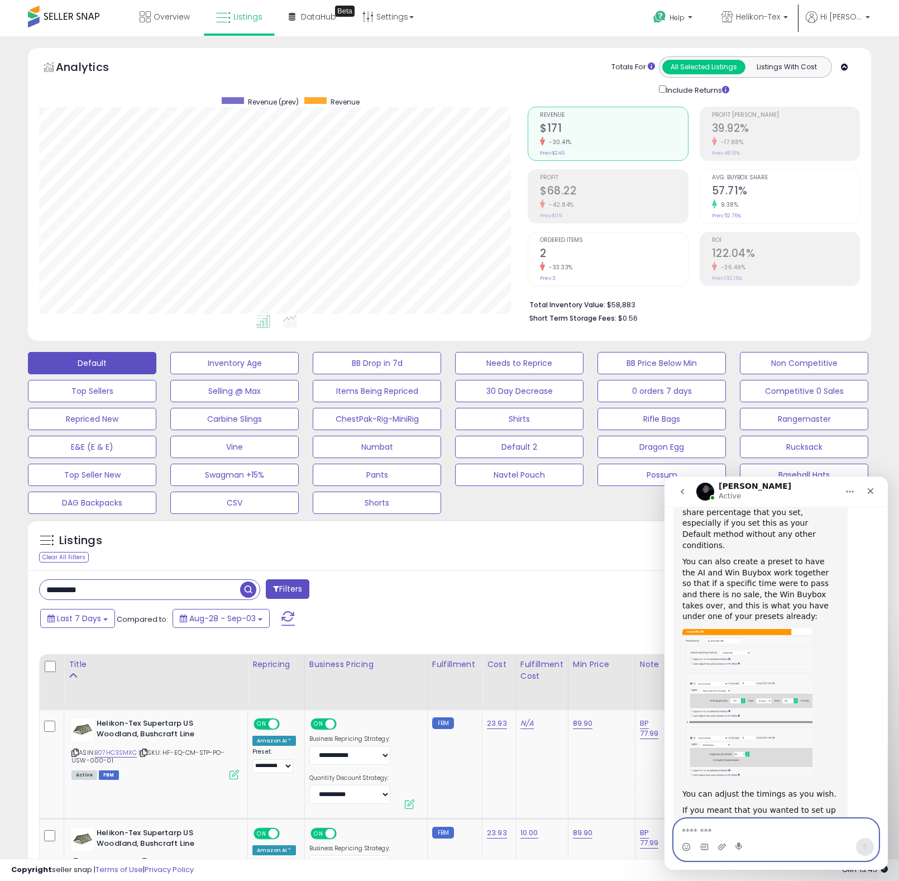 This screenshot has width=899, height=881. Describe the element at coordinates (758, 17) in the screenshot. I see `span: Helikon-Tex` at that location.